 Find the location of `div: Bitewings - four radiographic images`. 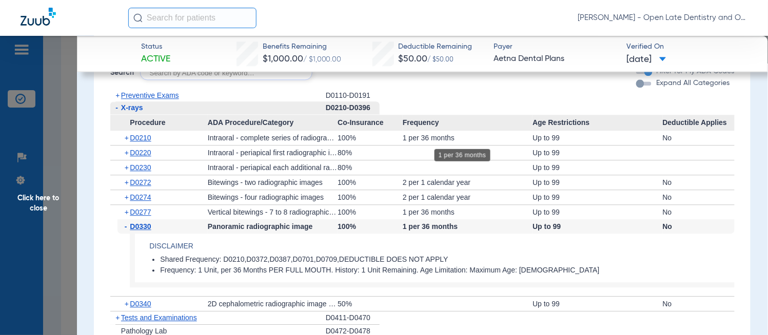

div: Bitewings - four radiographic images is located at coordinates (272, 197).